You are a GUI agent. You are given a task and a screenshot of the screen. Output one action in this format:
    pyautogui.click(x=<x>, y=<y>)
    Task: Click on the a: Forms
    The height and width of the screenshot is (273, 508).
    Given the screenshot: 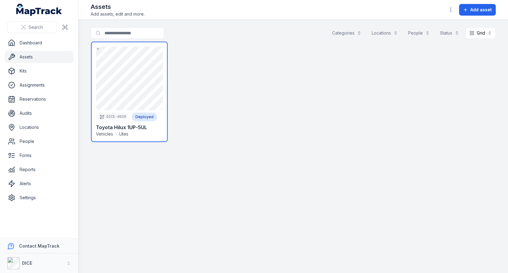 What is the action you would take?
    pyautogui.click(x=39, y=156)
    